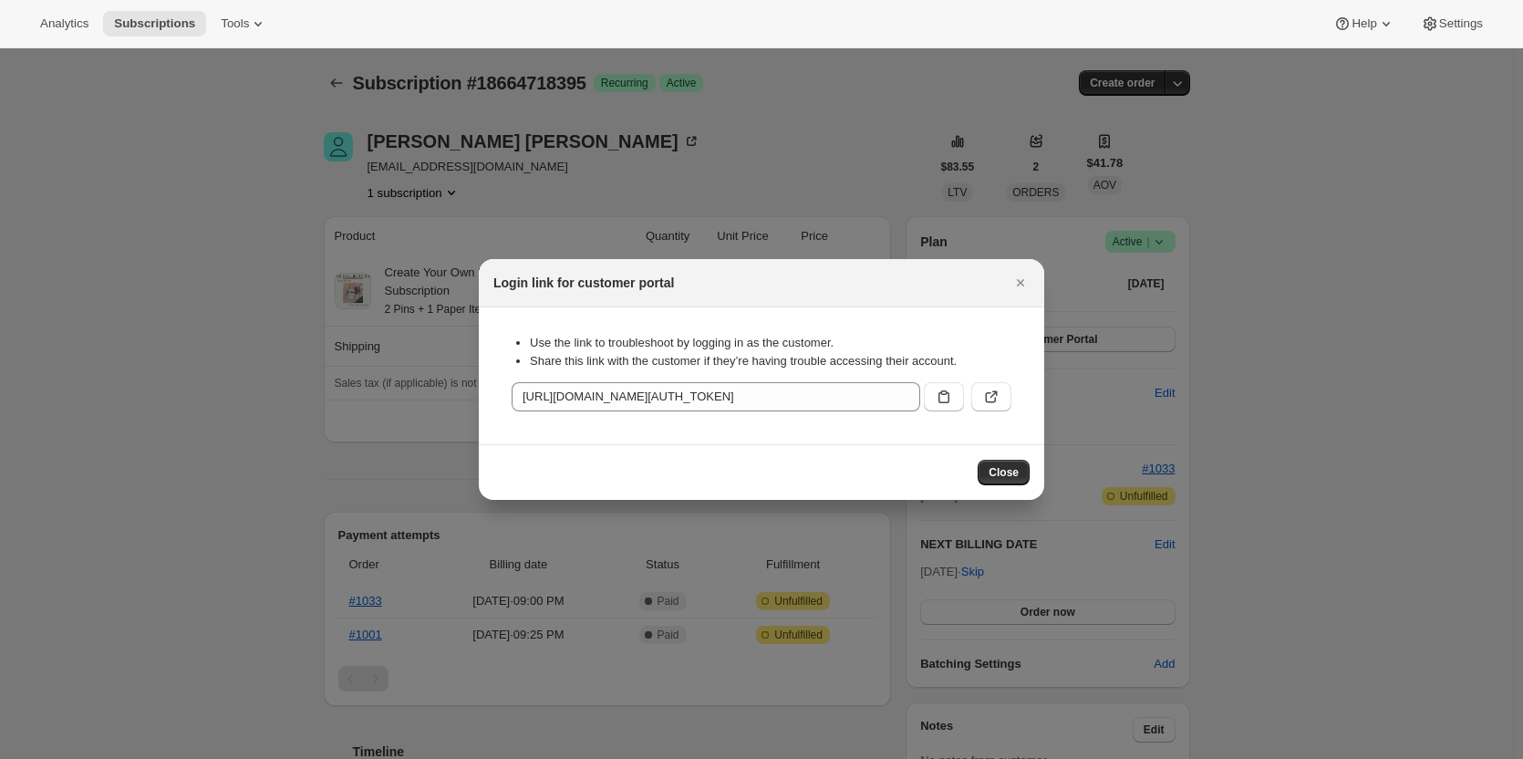 The image size is (1523, 759). What do you see at coordinates (1364, 24) in the screenshot?
I see `span: Help` at bounding box center [1364, 24].